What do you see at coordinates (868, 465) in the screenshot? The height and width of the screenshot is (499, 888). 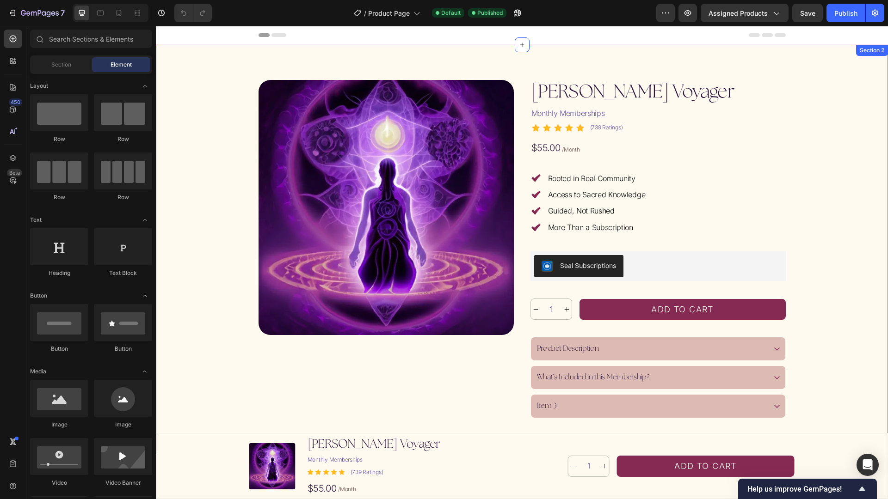 I see `div: Open Intercom Messenger` at bounding box center [868, 465].